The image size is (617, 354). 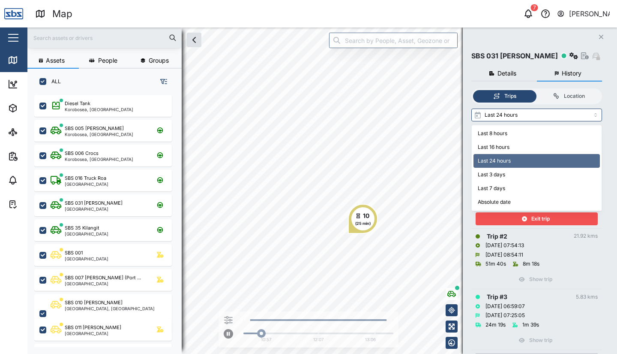 I want to click on div: Sites, so click(x=33, y=132).